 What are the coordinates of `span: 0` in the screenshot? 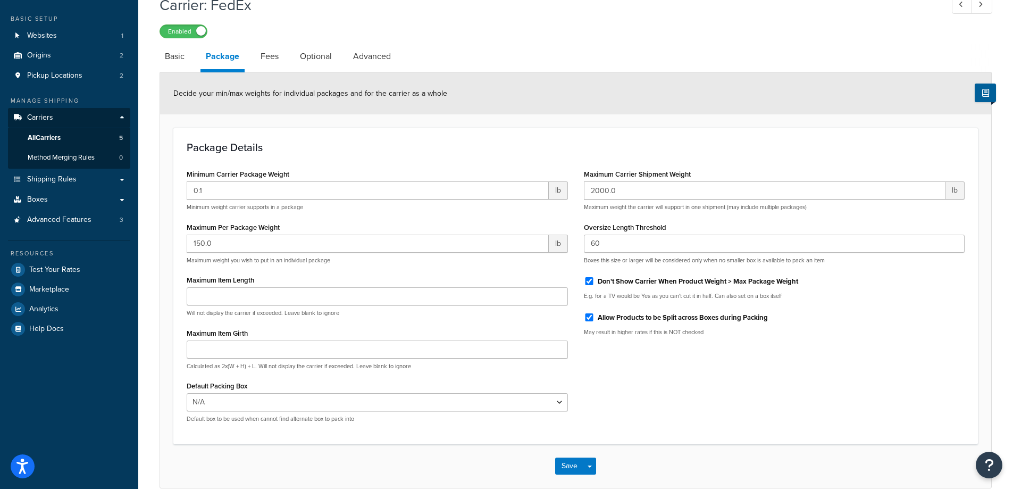 It's located at (121, 157).